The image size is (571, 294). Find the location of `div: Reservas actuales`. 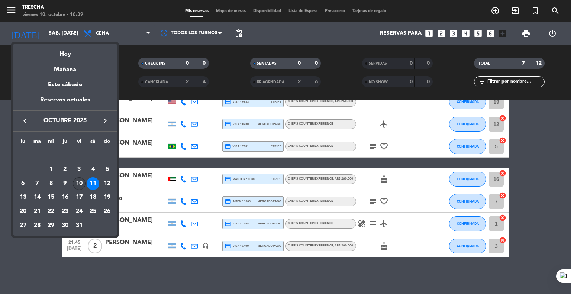

div: Reservas actuales is located at coordinates (65, 103).